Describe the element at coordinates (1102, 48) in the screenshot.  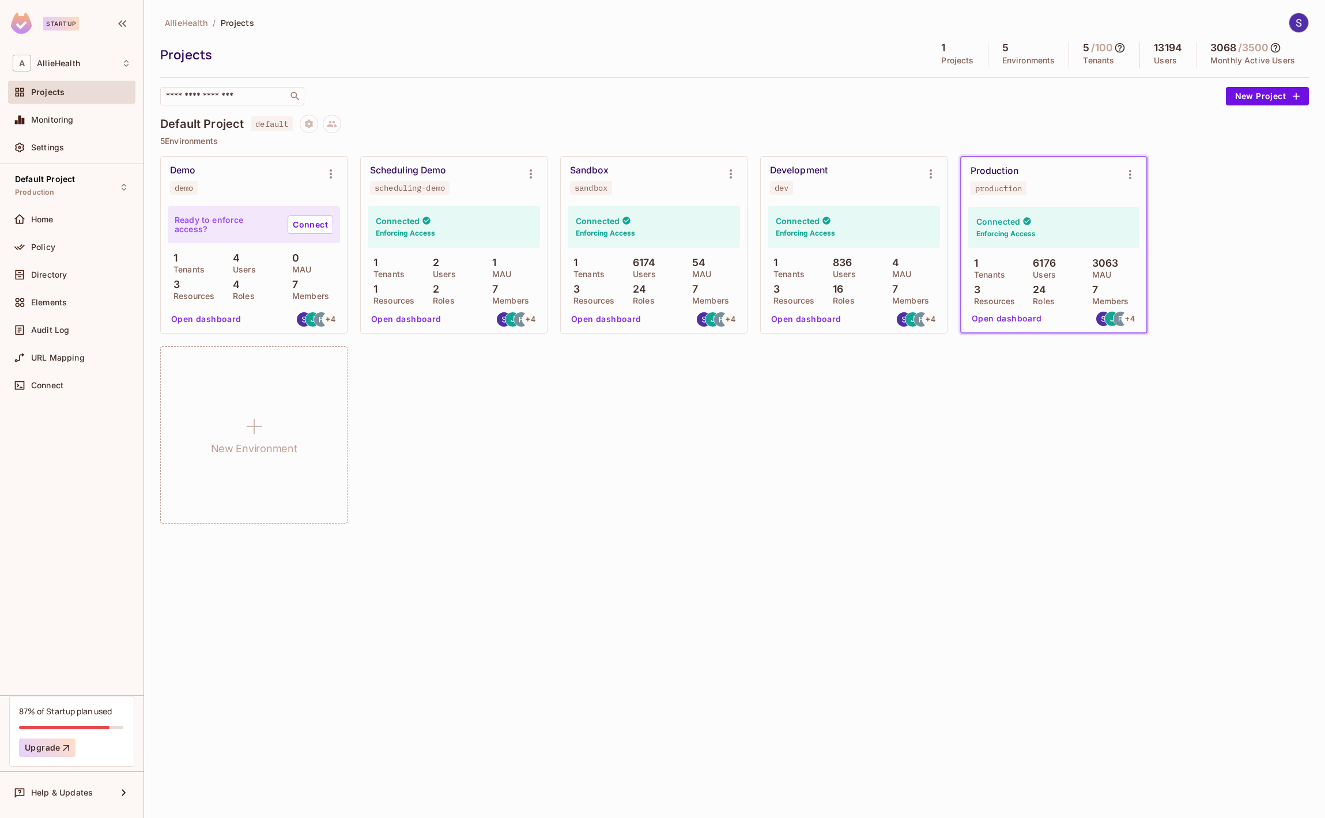
I see `h5: / 100` at that location.